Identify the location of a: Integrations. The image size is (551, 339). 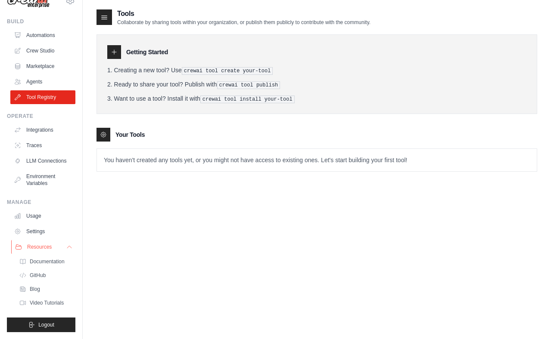
(43, 130).